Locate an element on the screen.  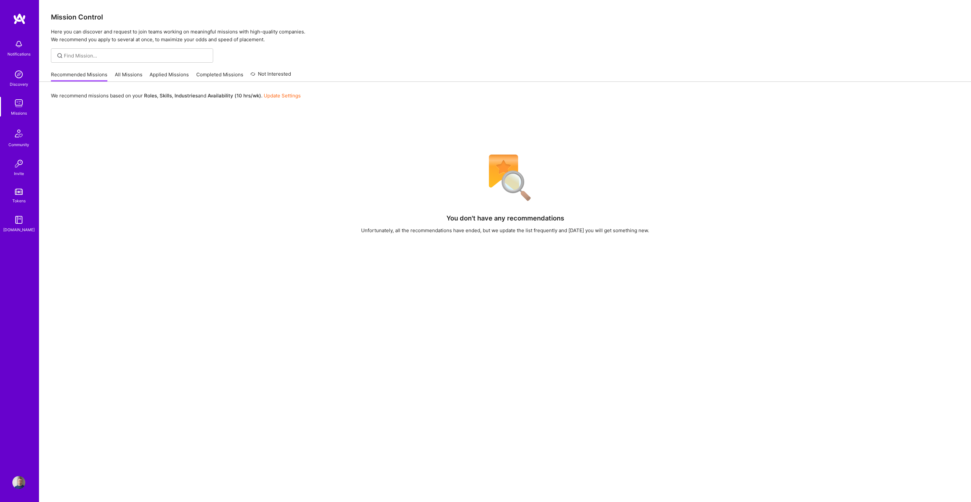
img: No Results is located at coordinates (505, 178).